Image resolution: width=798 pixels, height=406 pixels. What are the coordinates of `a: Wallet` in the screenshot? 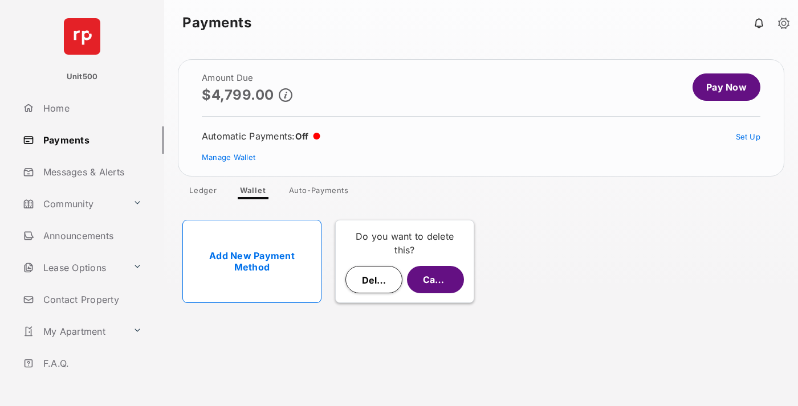 It's located at (253, 193).